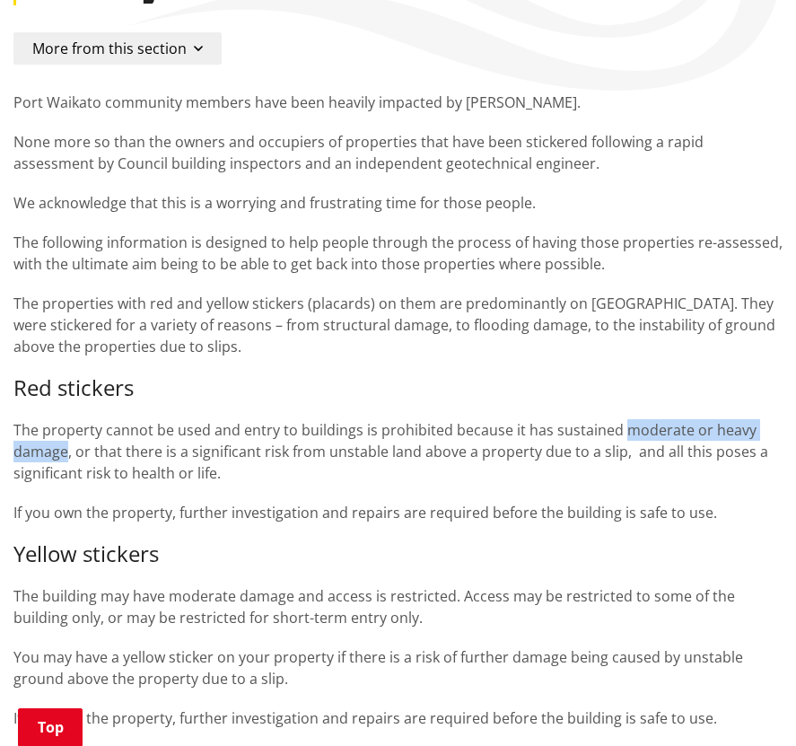  Describe the element at coordinates (398, 253) in the screenshot. I see `p: The following information is designed to help people through the process of having those properti...` at that location.